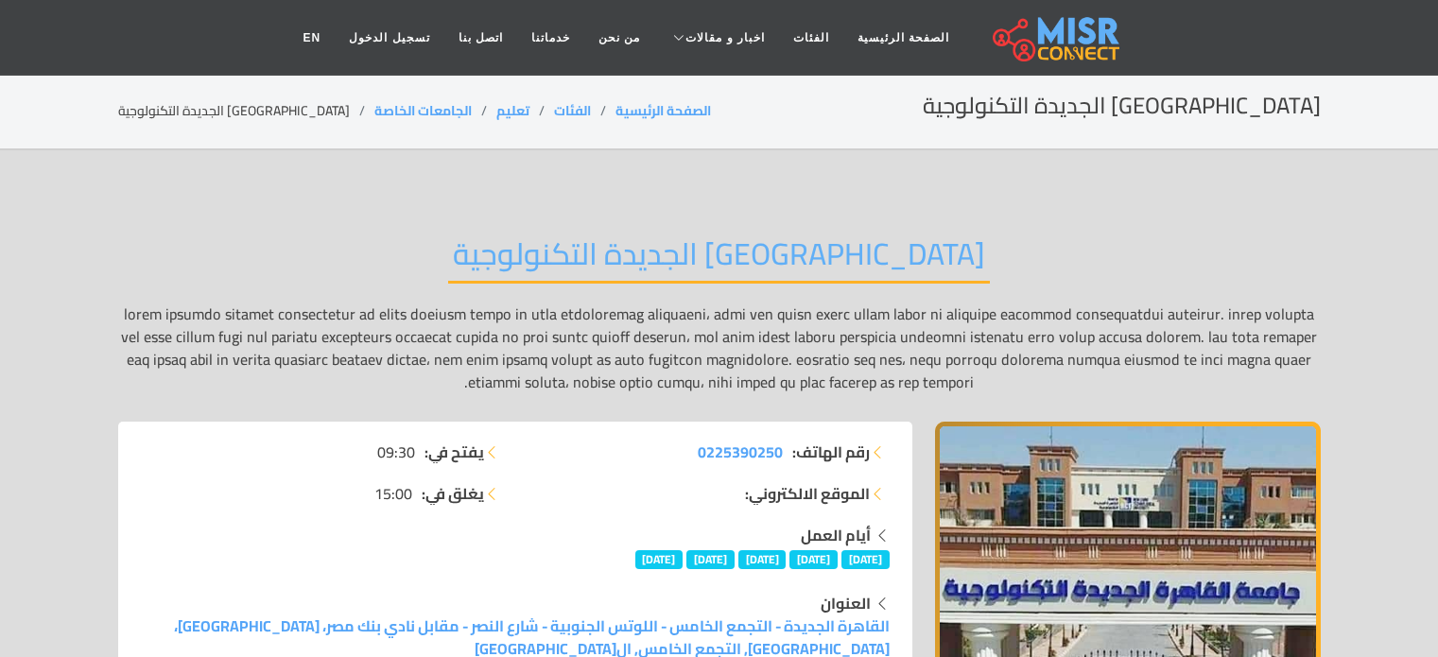 This screenshot has width=1438, height=657. I want to click on a: من نحن, so click(619, 38).